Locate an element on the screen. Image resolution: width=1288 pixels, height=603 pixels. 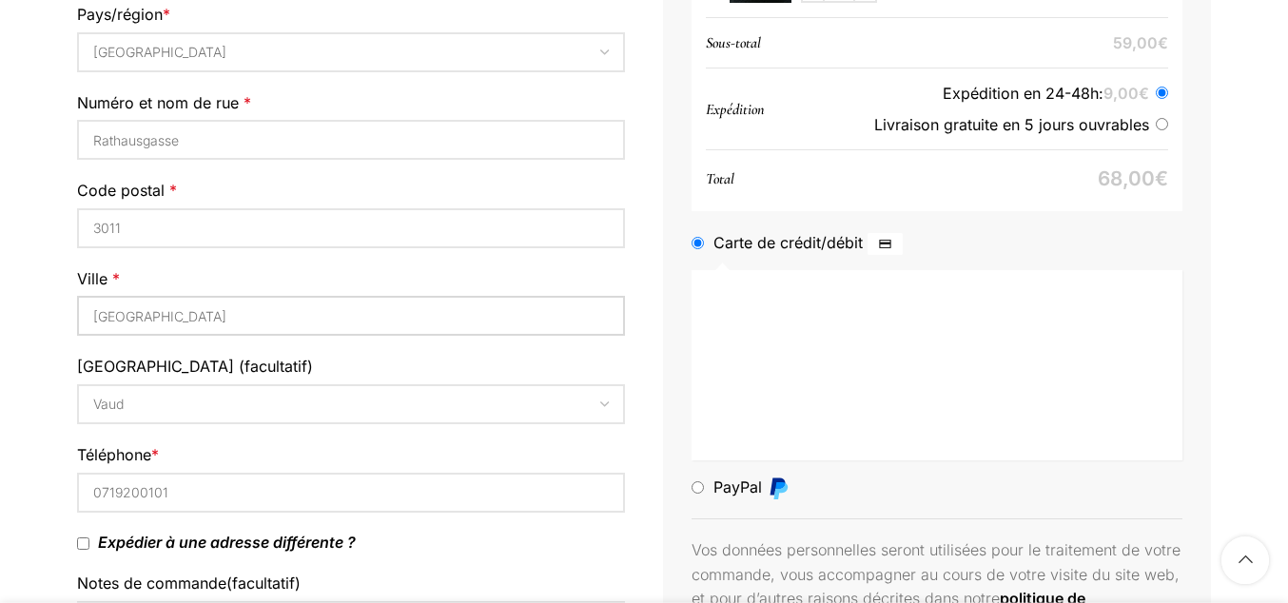
label: Notes de commande is located at coordinates (351, 584).